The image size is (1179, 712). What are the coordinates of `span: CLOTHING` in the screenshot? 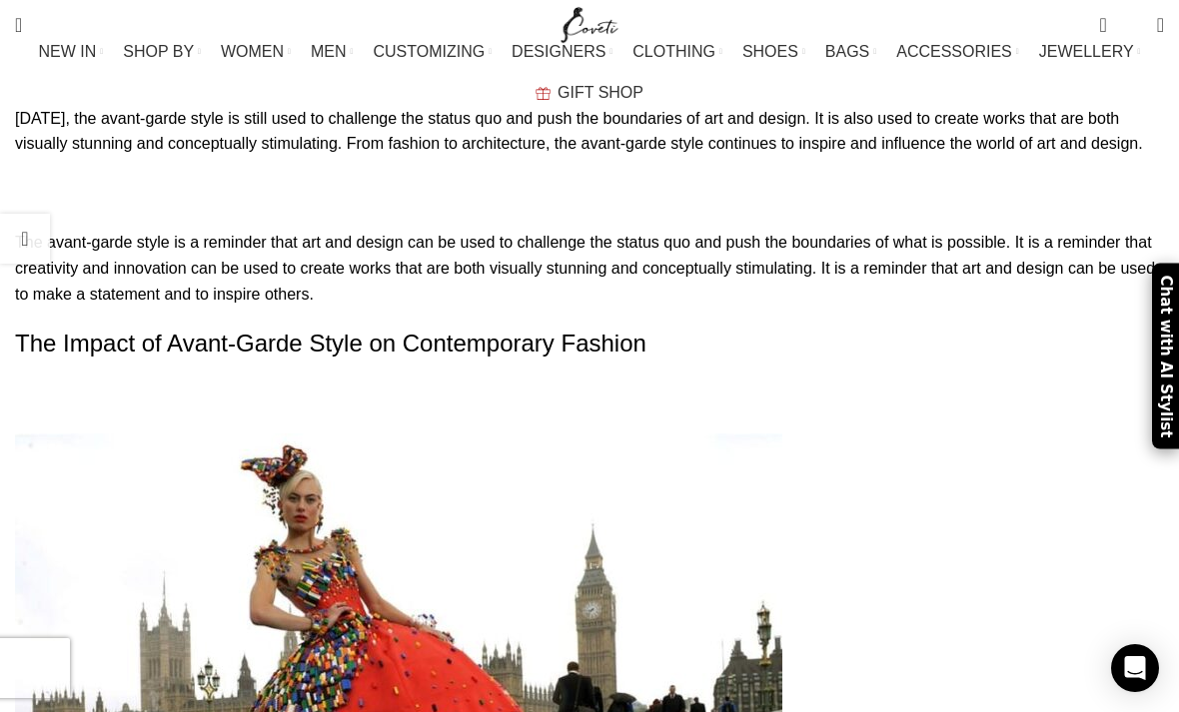 It's located at (673, 51).